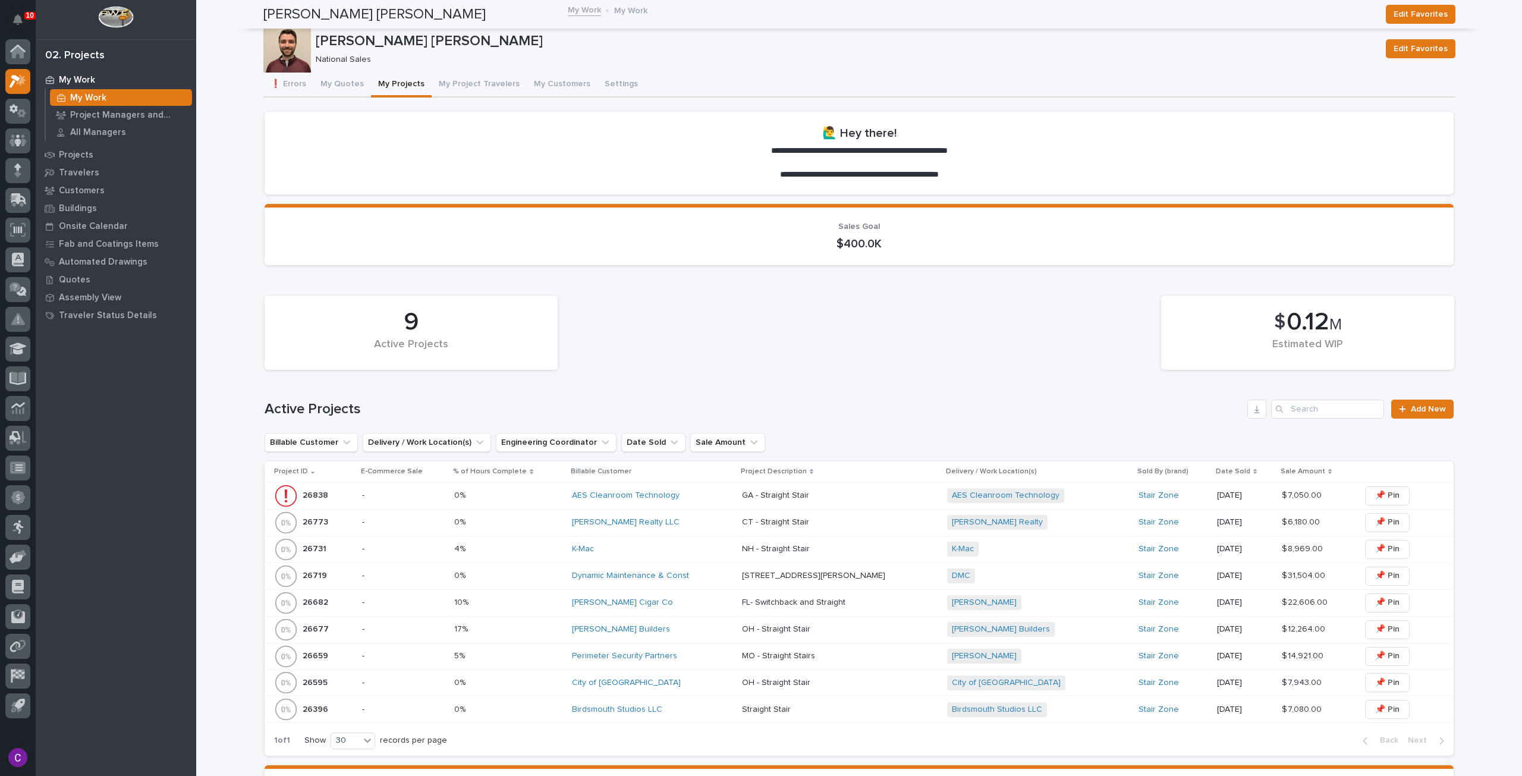 The height and width of the screenshot is (776, 1522). Describe the element at coordinates (76, 155) in the screenshot. I see `p: Projects` at that location.